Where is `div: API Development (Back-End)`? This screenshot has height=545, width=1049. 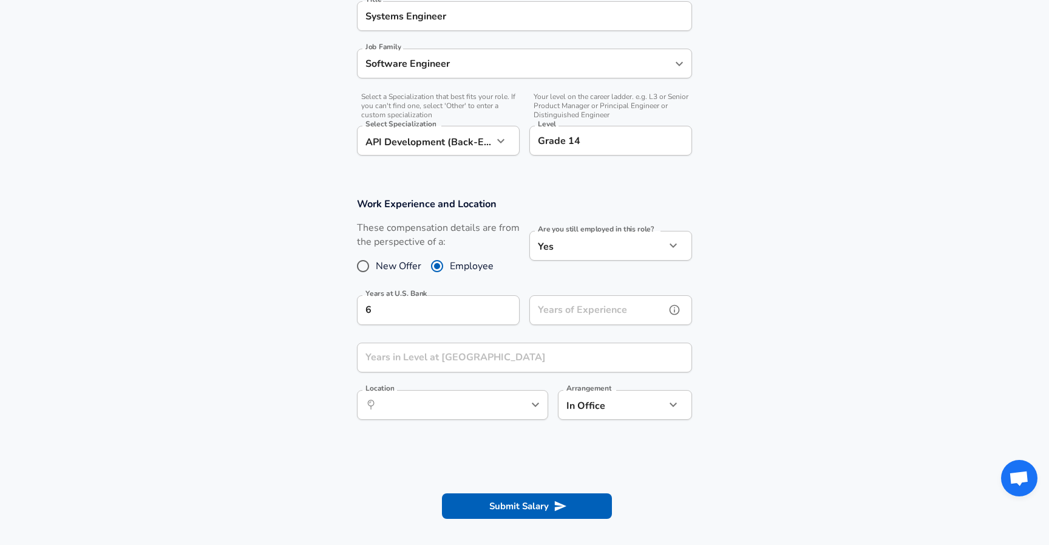 div: API Development (Back-End) is located at coordinates (425, 140).